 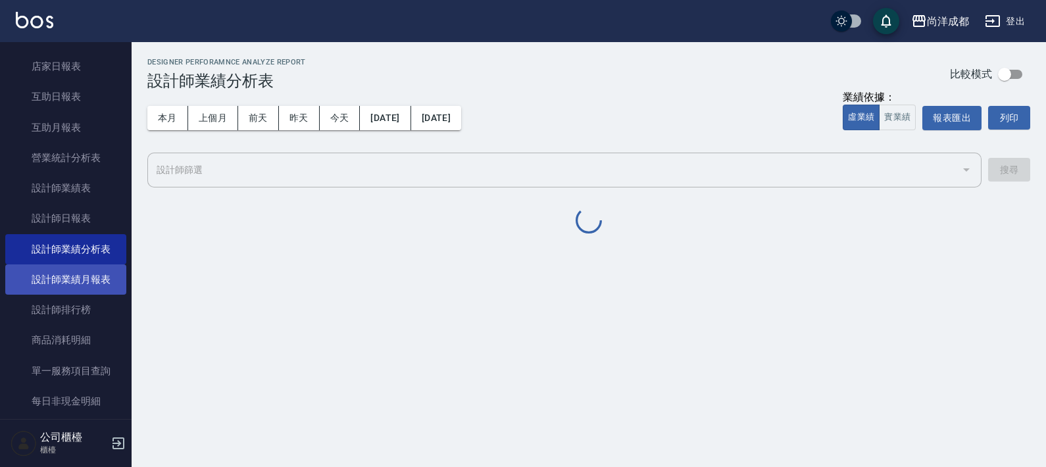 I want to click on h5: 公司櫃檯, so click(x=74, y=438).